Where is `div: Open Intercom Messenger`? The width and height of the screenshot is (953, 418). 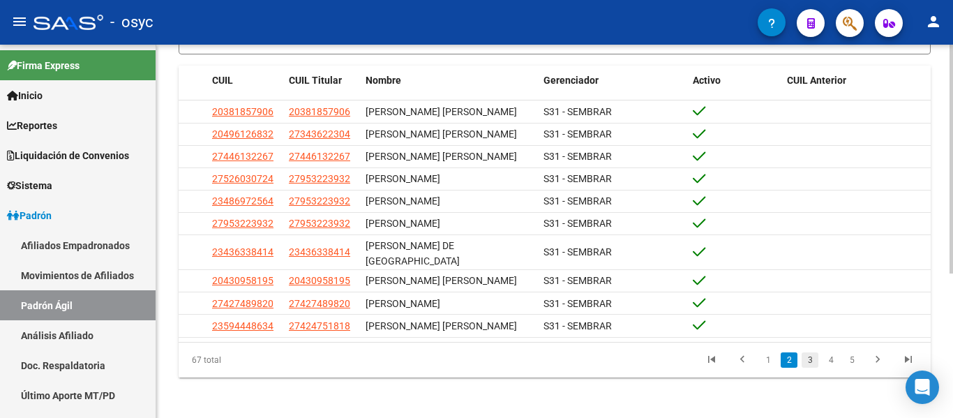 div: Open Intercom Messenger is located at coordinates (922, 387).